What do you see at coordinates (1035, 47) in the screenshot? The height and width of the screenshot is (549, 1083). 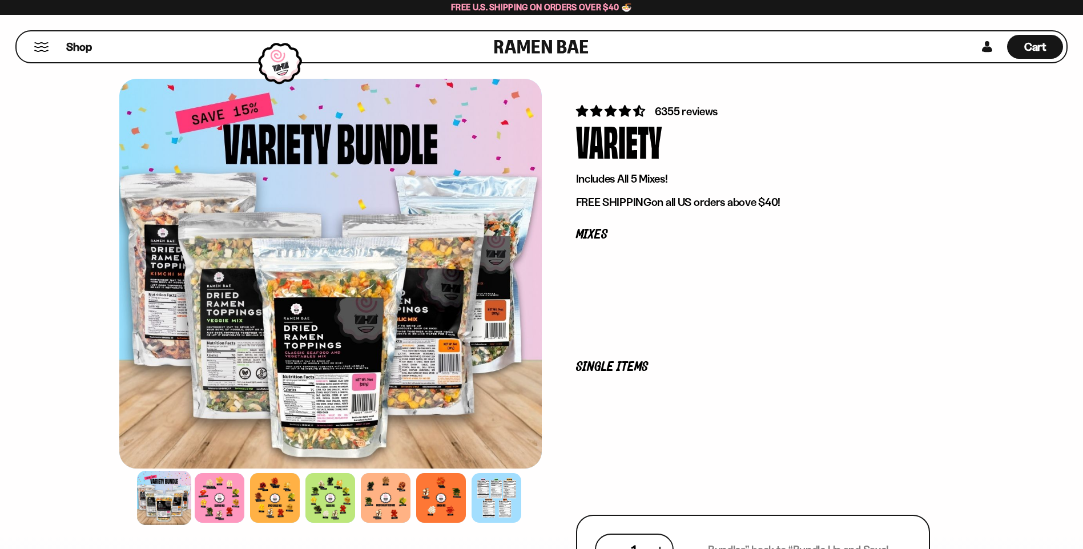 I see `span: Cart` at bounding box center [1035, 47].